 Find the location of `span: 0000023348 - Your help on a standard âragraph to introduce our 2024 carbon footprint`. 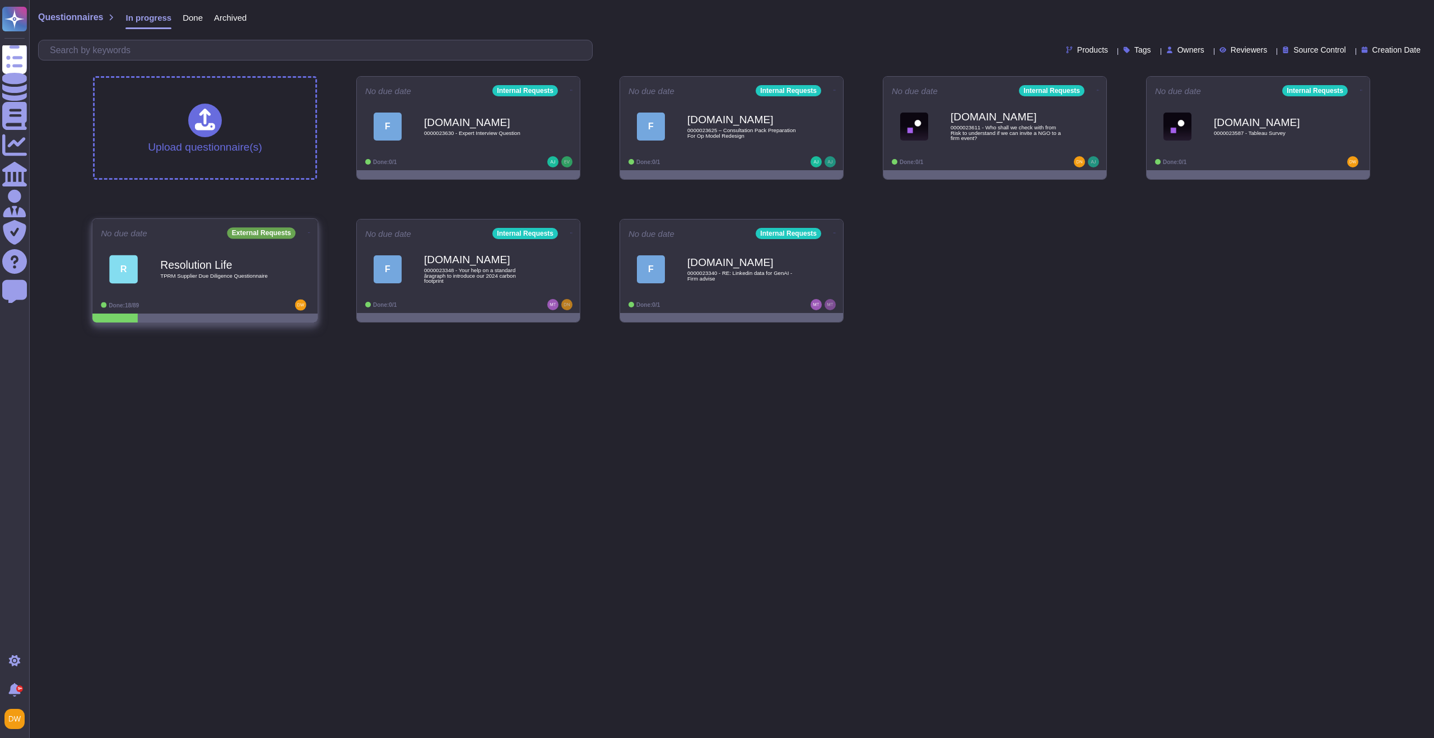

span: 0000023348 - Your help on a standard âragraph to introduce our 2024 carbon footprint is located at coordinates (480, 276).